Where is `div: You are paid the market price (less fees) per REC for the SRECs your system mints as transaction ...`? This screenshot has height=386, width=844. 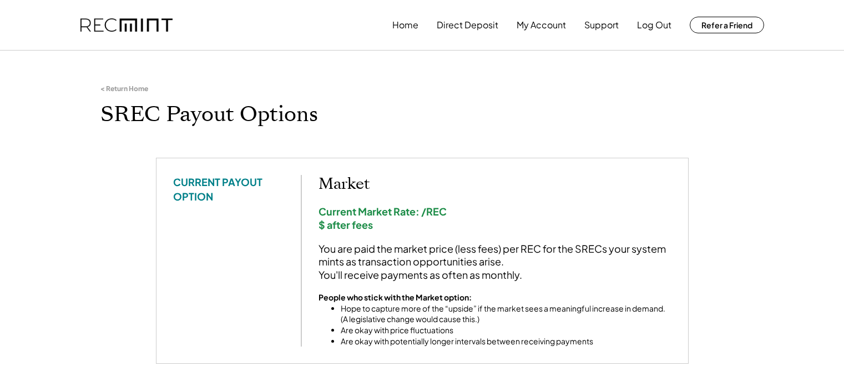 div: You are paid the market price (less fees) per REC for the SRECs your system mints as transaction ... is located at coordinates (495, 261).